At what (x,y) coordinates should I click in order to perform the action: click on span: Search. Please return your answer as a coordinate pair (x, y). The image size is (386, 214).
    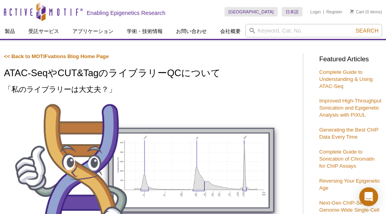
    Looking at the image, I should click on (367, 31).